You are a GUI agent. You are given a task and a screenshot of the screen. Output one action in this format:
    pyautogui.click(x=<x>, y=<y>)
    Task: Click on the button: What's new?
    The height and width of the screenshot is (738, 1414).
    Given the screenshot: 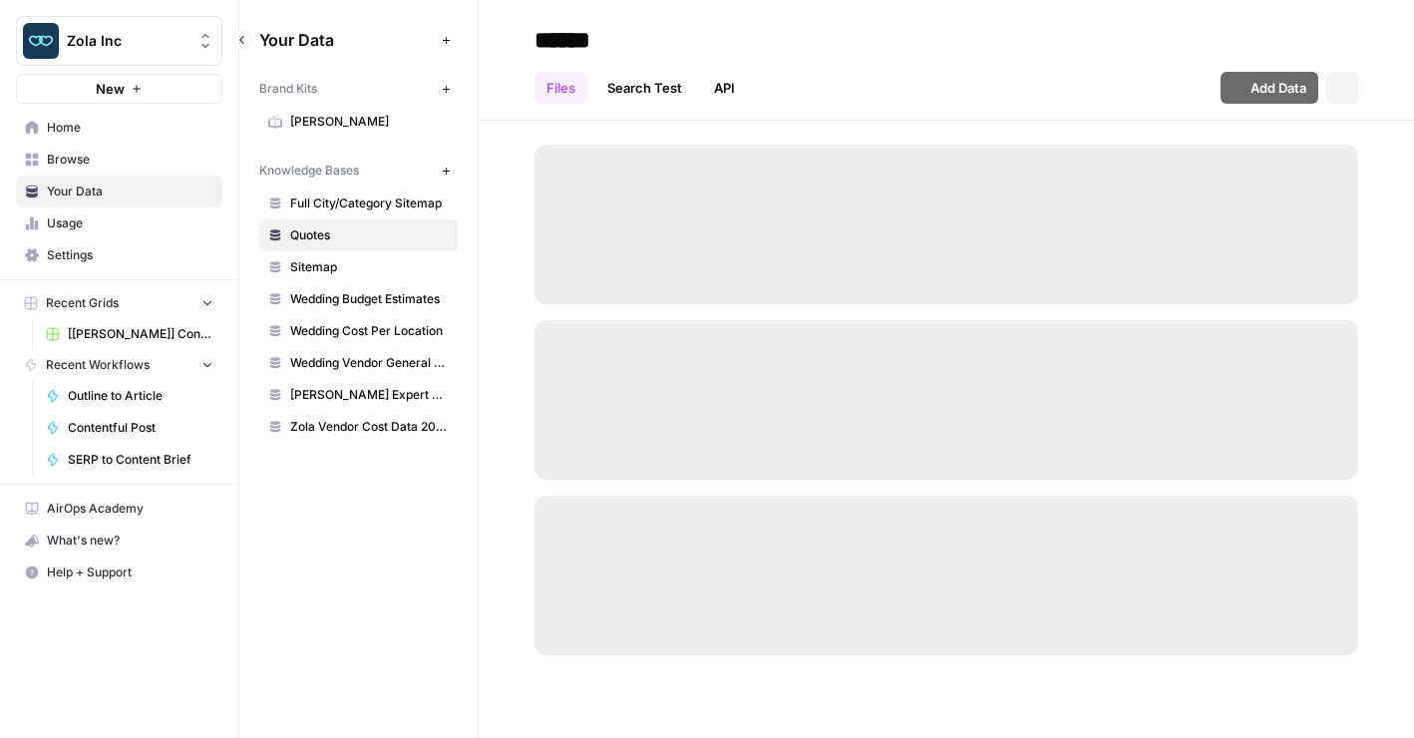 What is the action you would take?
    pyautogui.click(x=119, y=540)
    